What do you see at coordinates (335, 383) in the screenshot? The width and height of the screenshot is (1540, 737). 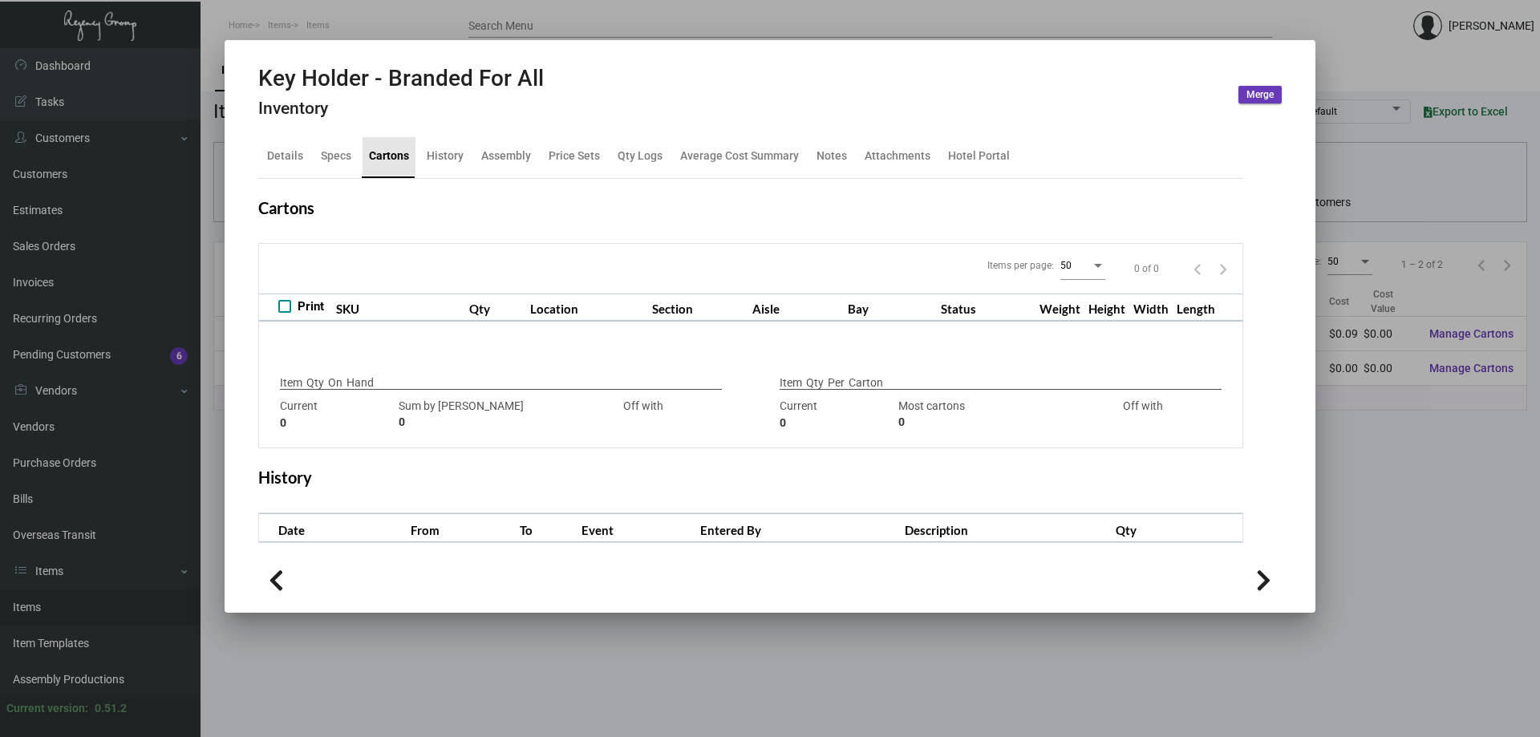 I see `p: On` at bounding box center [335, 383].